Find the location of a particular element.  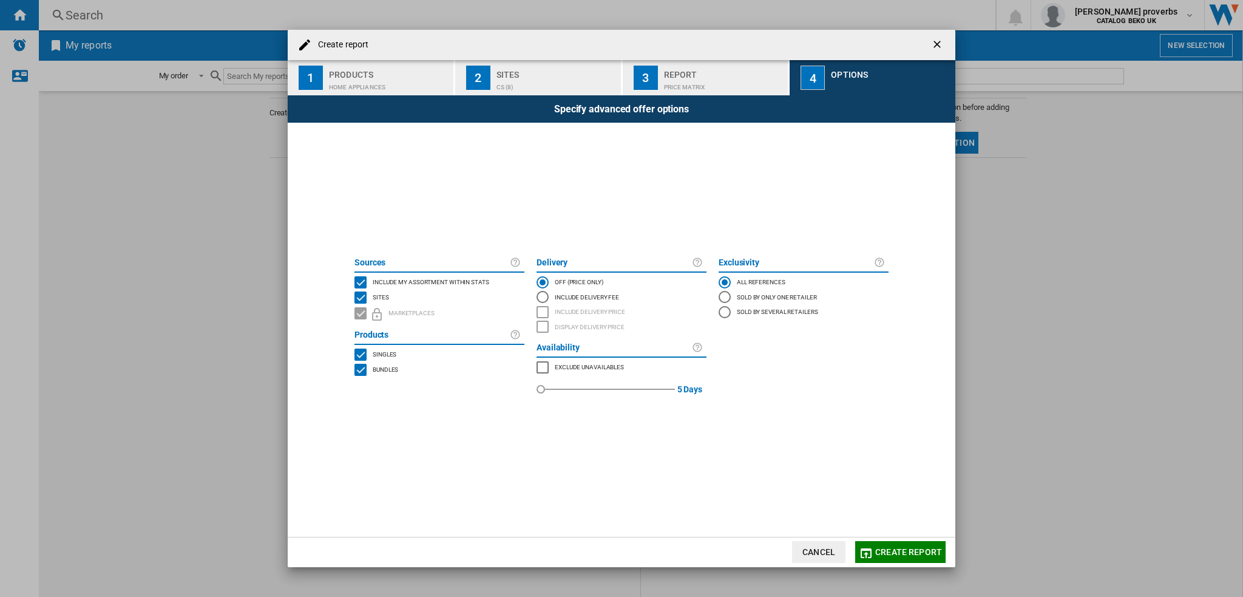

md-radio-button: Sold by only one retailer is located at coordinates (804, 297).